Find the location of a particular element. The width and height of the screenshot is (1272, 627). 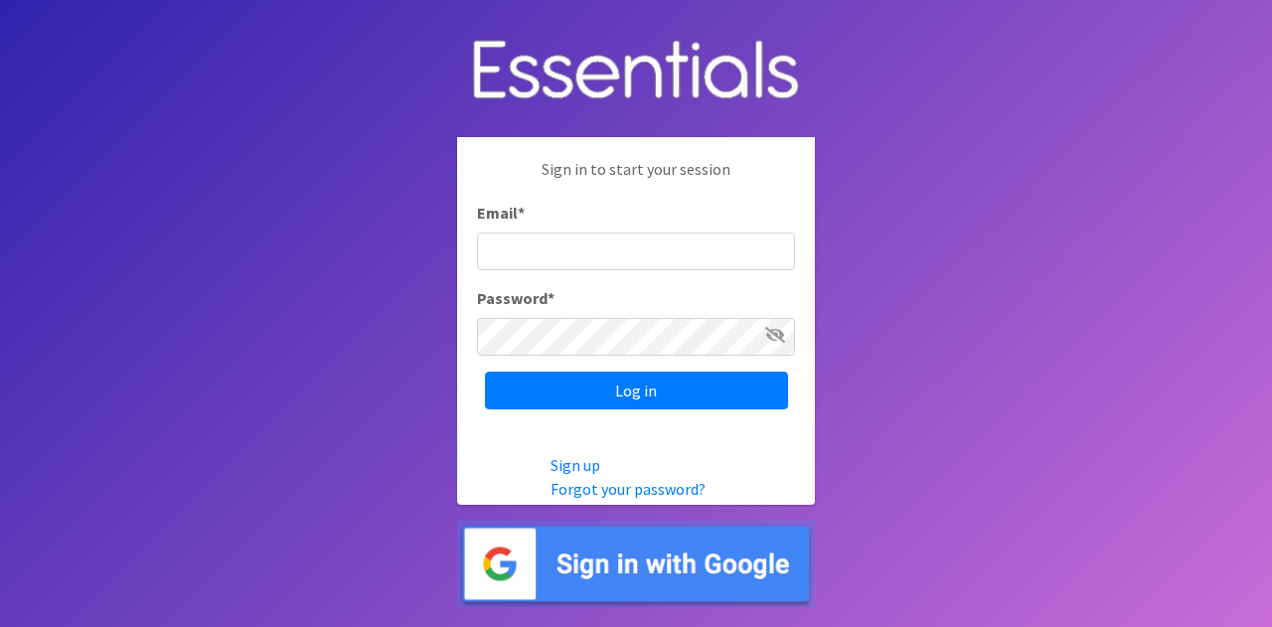

img: Sign in with Google is located at coordinates (636, 564).